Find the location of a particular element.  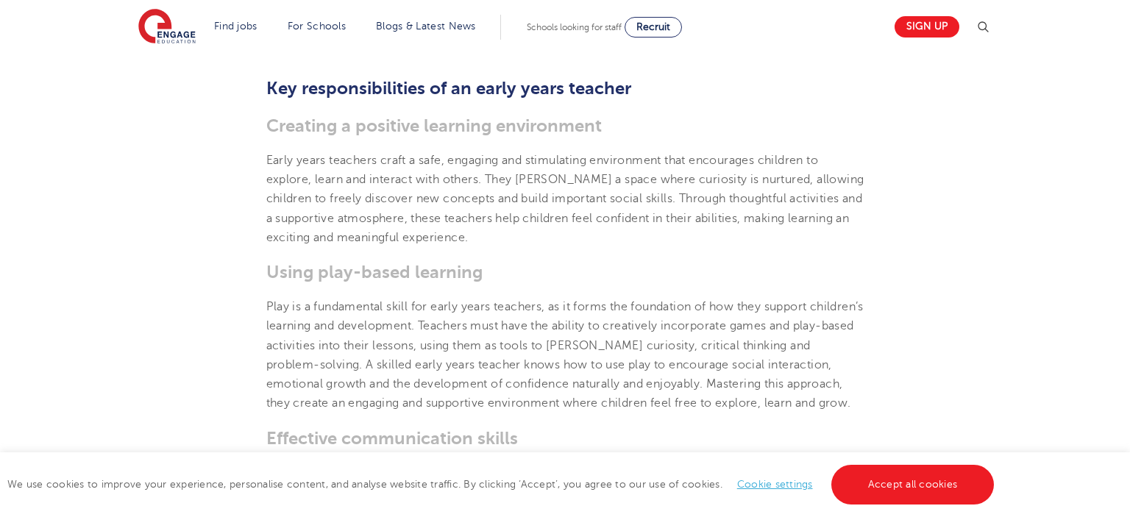

a: Find jobs is located at coordinates (235, 26).